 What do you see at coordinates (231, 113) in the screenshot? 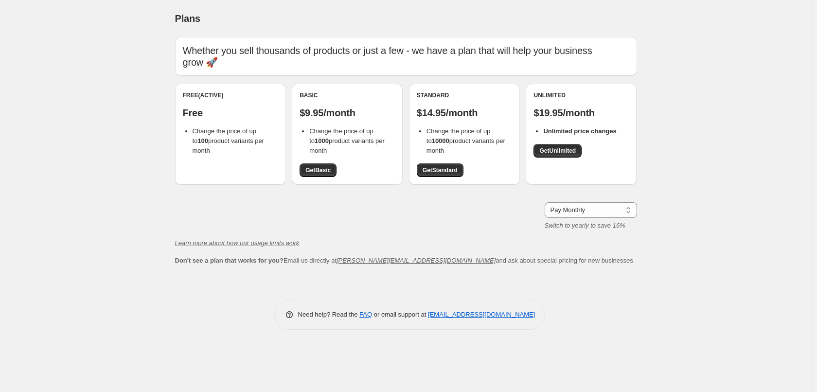
I see `p: Free` at bounding box center [231, 113].